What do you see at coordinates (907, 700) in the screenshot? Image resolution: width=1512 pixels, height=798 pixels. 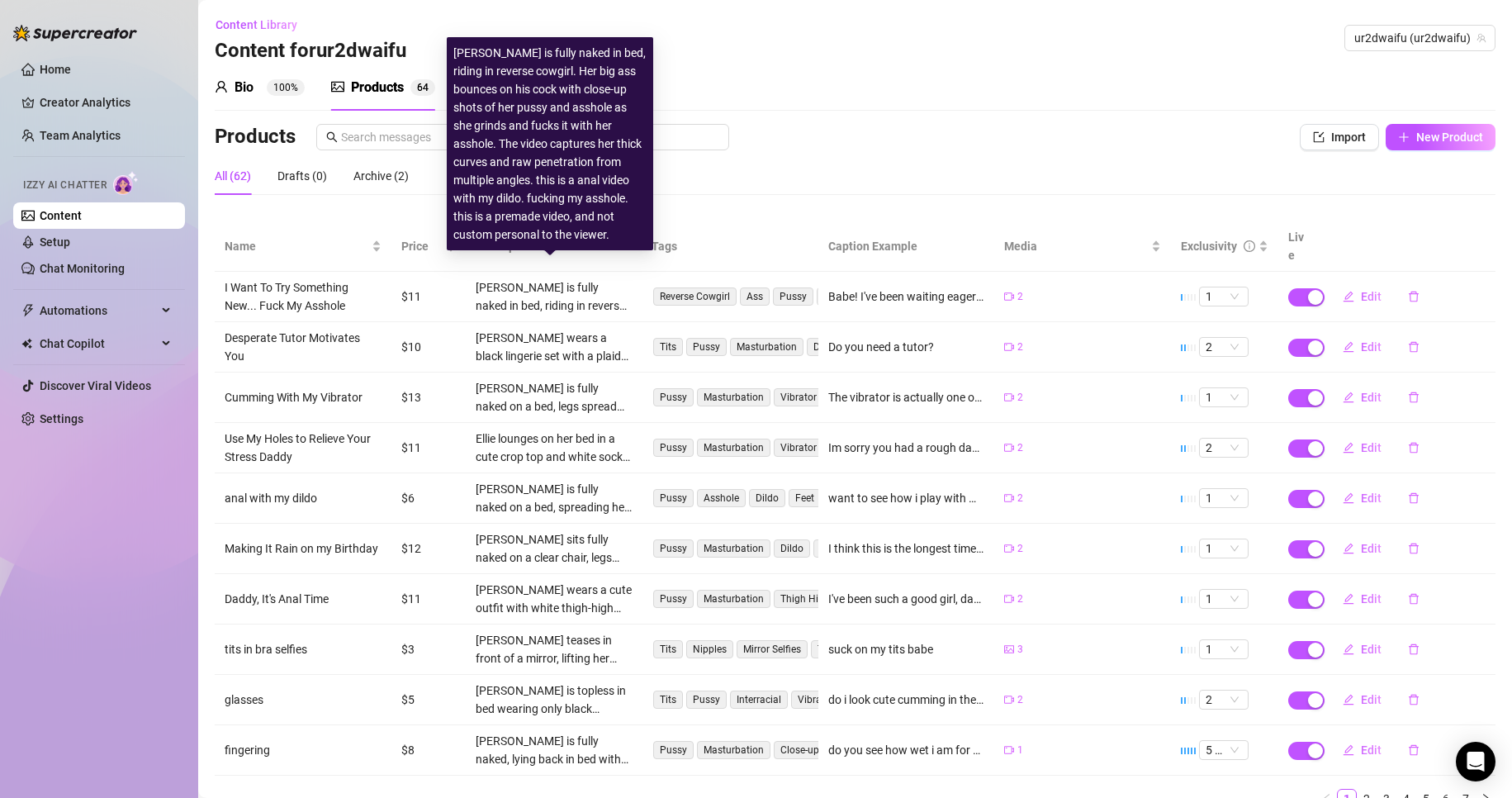 I see `div: do i look cute cumming in these glasses?` at bounding box center [907, 700].